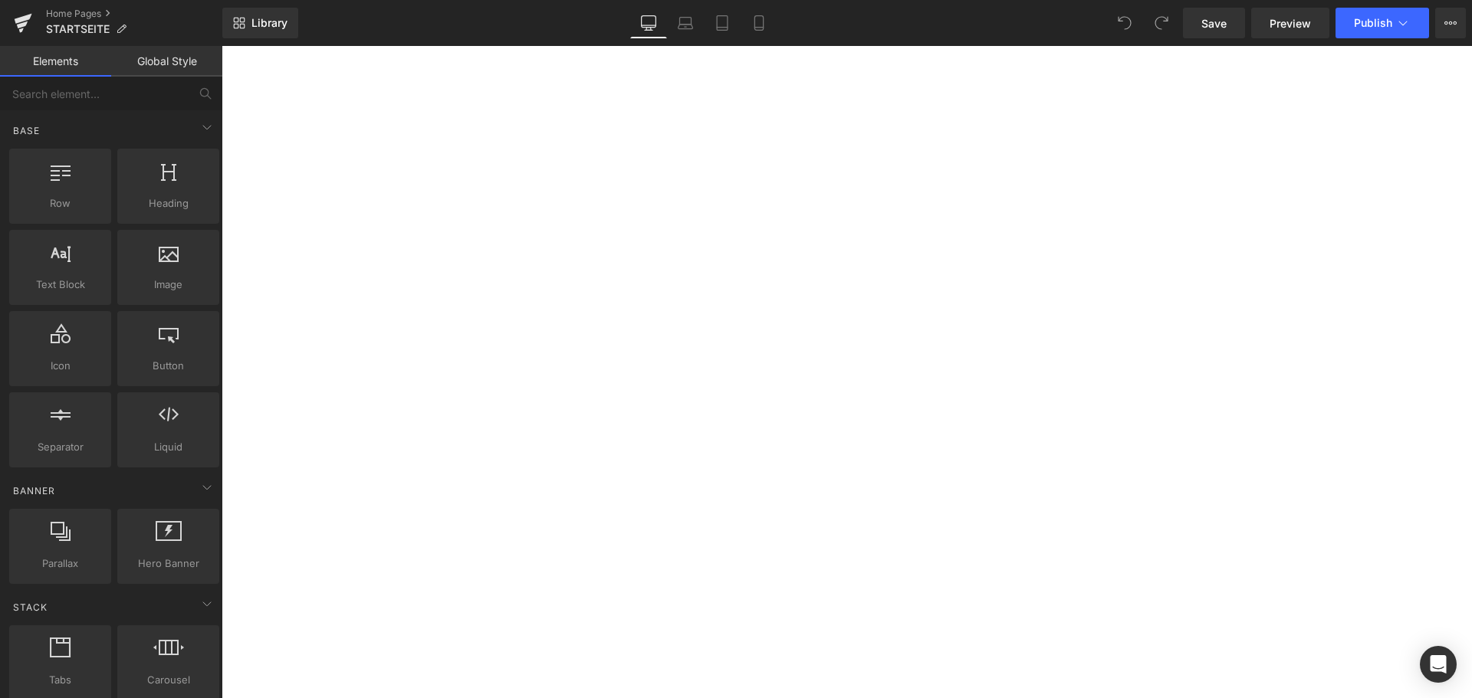 The width and height of the screenshot is (1472, 698). I want to click on a: Desktop, so click(649, 23).